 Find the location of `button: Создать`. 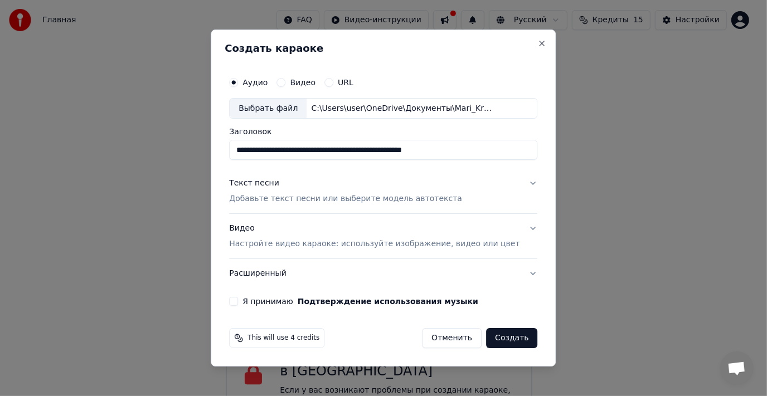

button: Создать is located at coordinates (512, 338).